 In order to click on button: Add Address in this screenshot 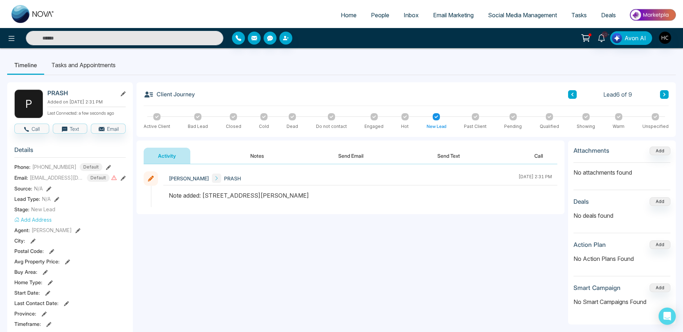, I will do `click(33, 220)`.